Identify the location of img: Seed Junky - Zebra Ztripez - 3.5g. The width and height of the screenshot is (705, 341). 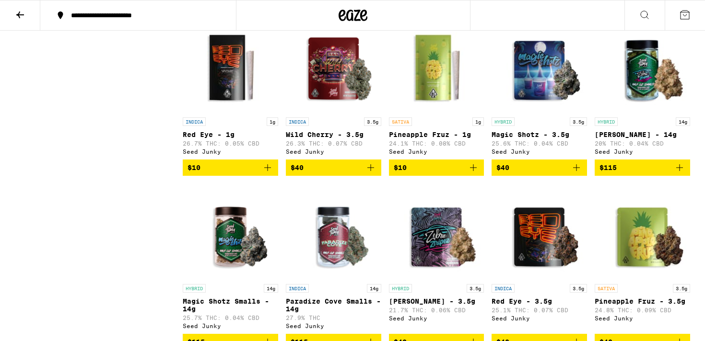
(436, 232).